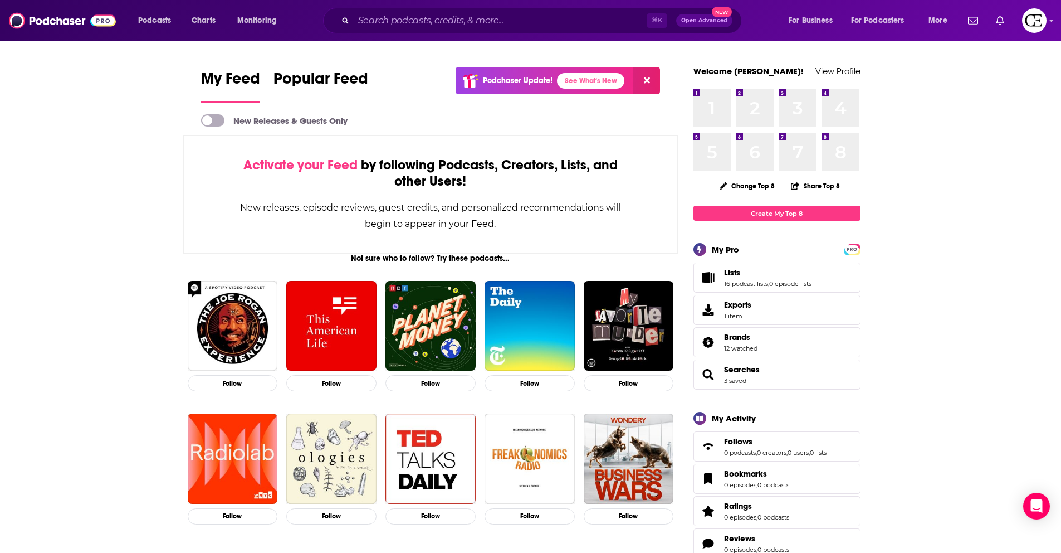  What do you see at coordinates (431, 173) in the screenshot?
I see `div: by following Podcasts, Creators, Lists, and other Users!` at bounding box center [431, 173].